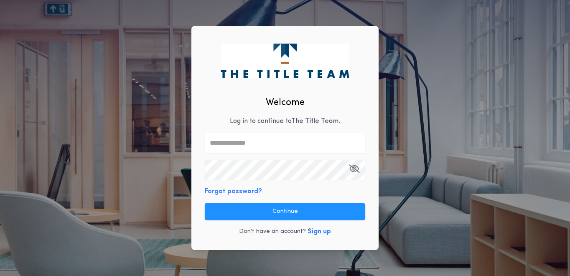  What do you see at coordinates (319, 232) in the screenshot?
I see `button: Sign up` at bounding box center [319, 232].